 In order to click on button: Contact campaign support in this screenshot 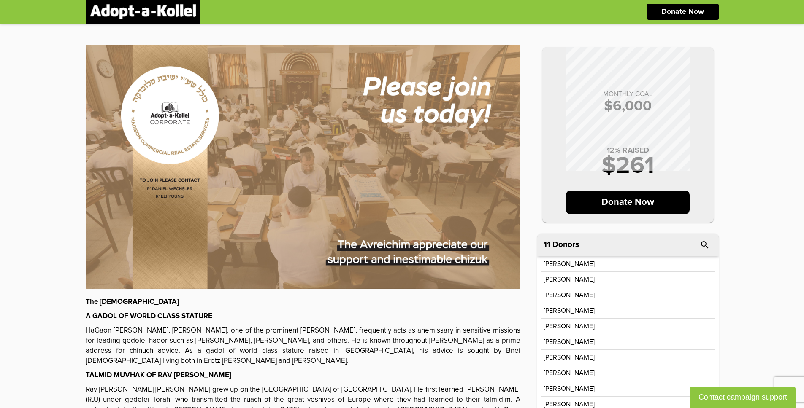, I will do `click(742, 397)`.